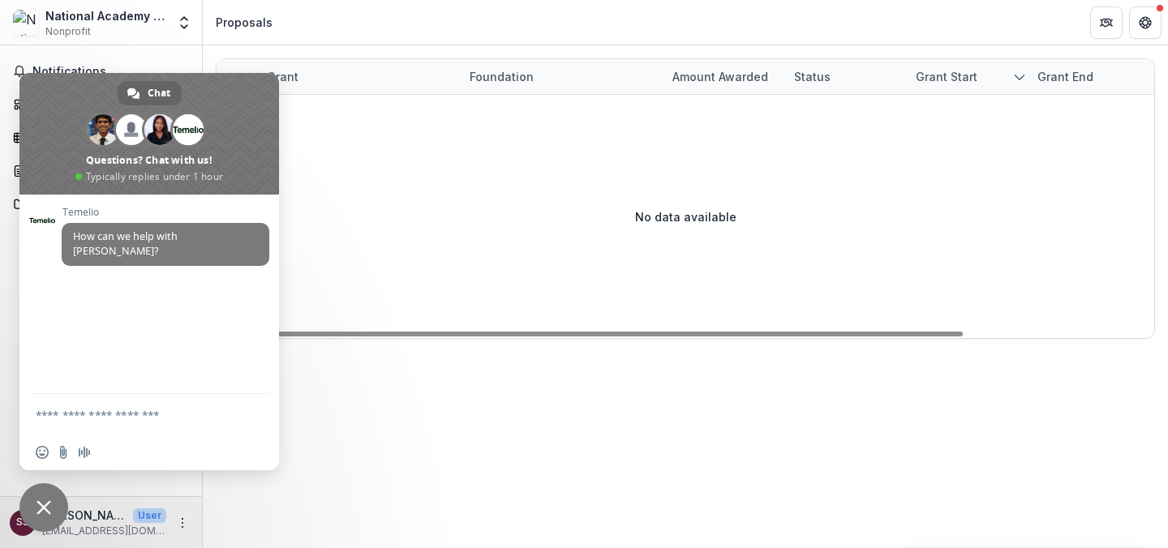  Describe the element at coordinates (42, 452) in the screenshot. I see `span: Insert an emoji` at that location.